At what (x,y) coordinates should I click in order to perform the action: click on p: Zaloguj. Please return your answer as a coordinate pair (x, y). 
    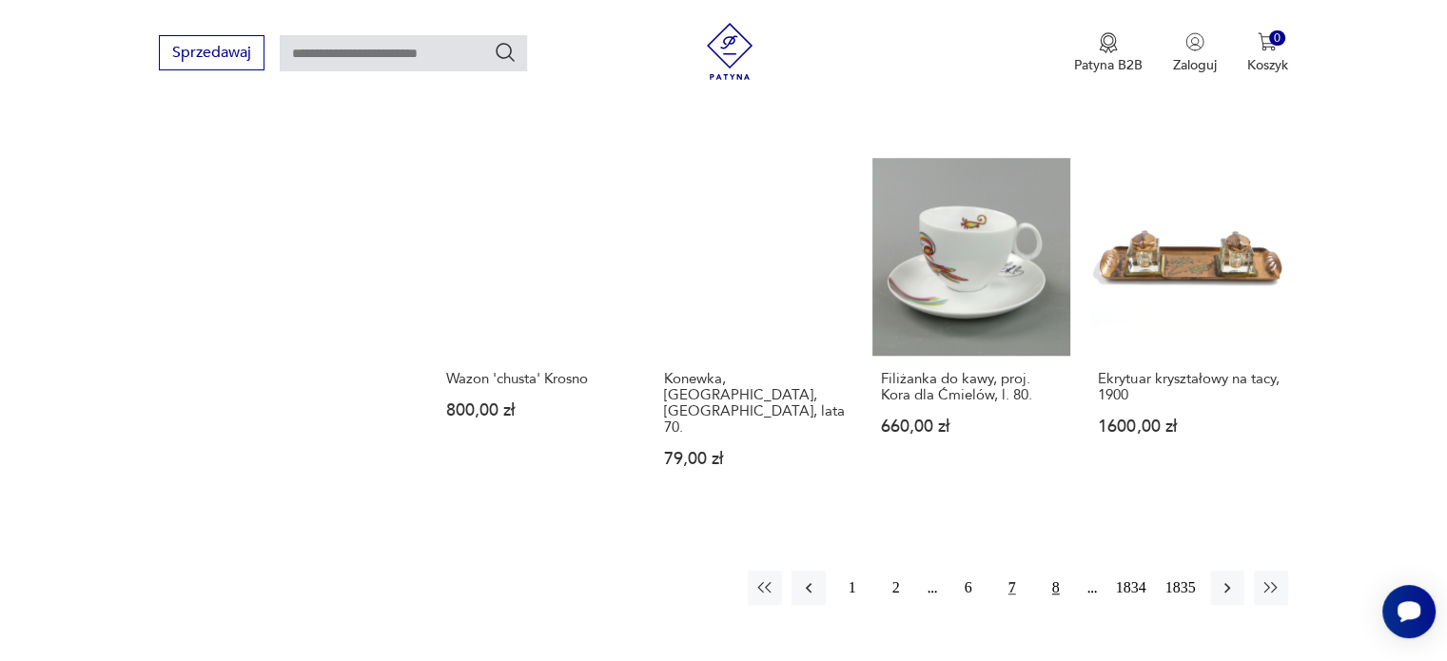
    Looking at the image, I should click on (1195, 65).